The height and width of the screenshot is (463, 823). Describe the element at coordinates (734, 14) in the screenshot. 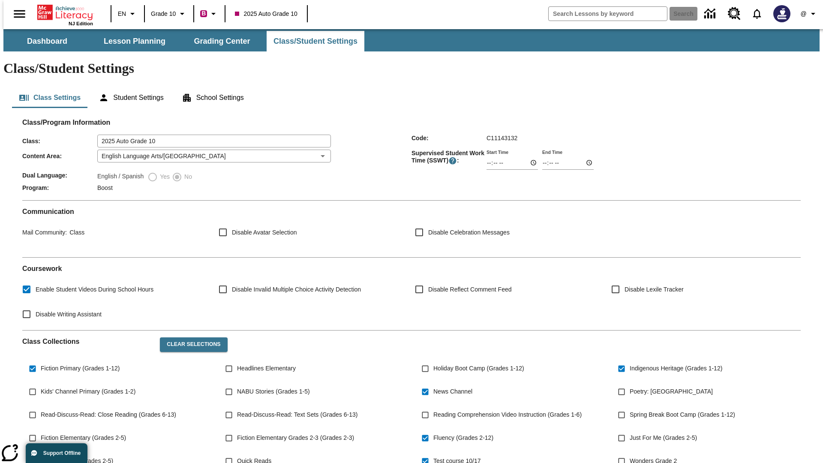

I see `a: Resource Center, Will open in new tab` at that location.